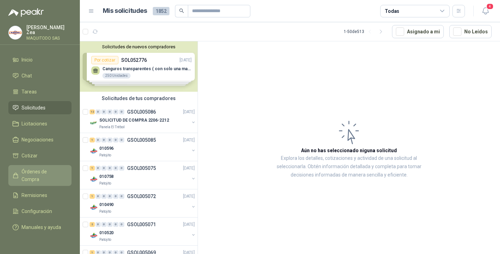 The height and width of the screenshot is (254, 500). I want to click on p: GSOL005071, so click(141, 224).